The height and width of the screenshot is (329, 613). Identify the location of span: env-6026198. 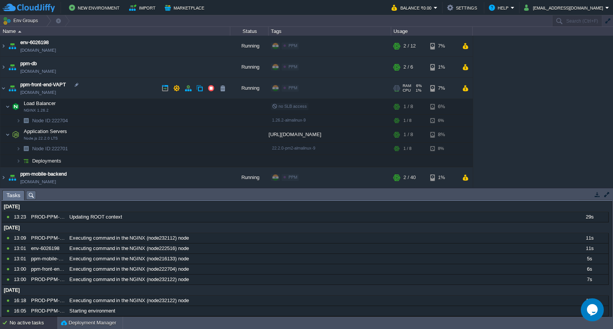
(34, 43).